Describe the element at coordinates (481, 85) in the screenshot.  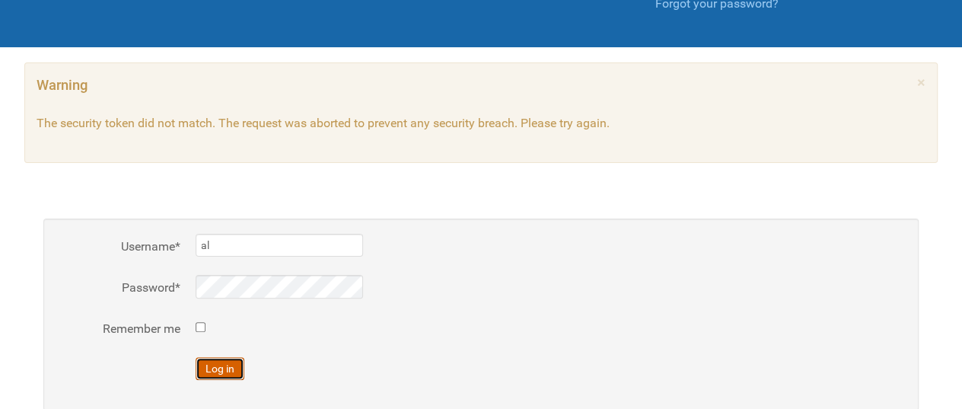
I see `h4: Warning` at that location.